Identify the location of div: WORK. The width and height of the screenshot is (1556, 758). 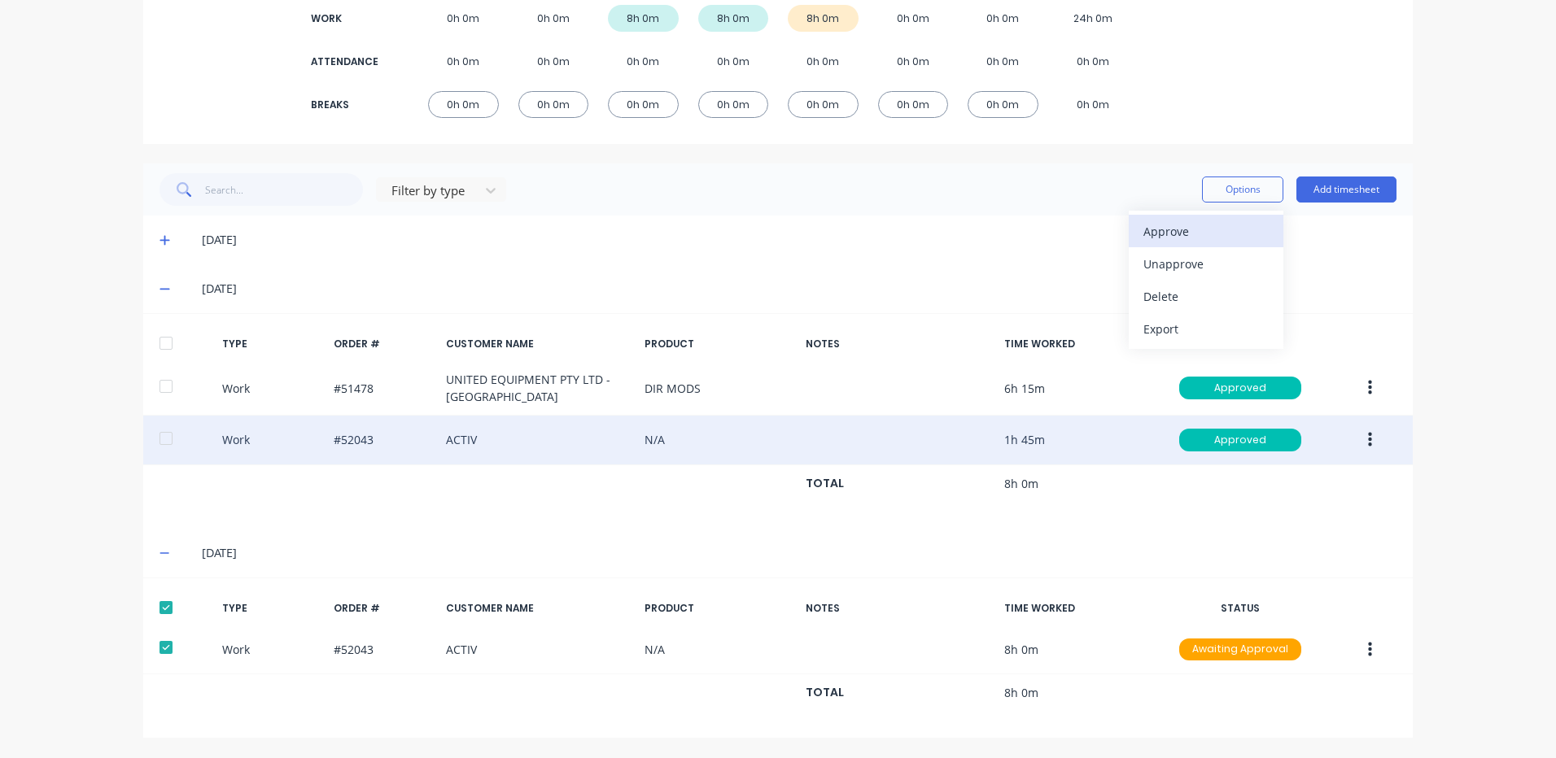
(343, 19).